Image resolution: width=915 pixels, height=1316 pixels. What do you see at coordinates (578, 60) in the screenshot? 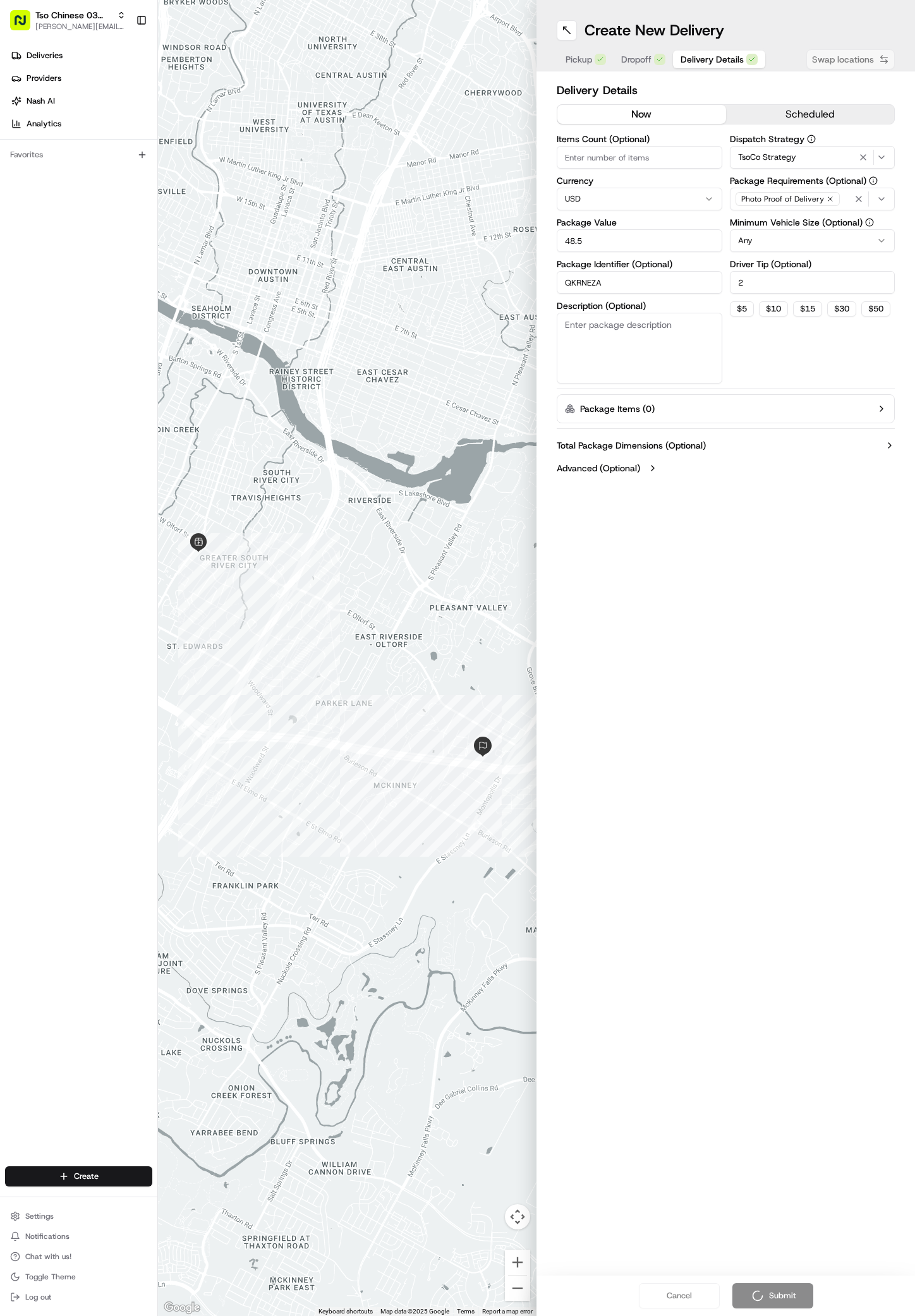
I see `span: Pickup` at bounding box center [578, 60].